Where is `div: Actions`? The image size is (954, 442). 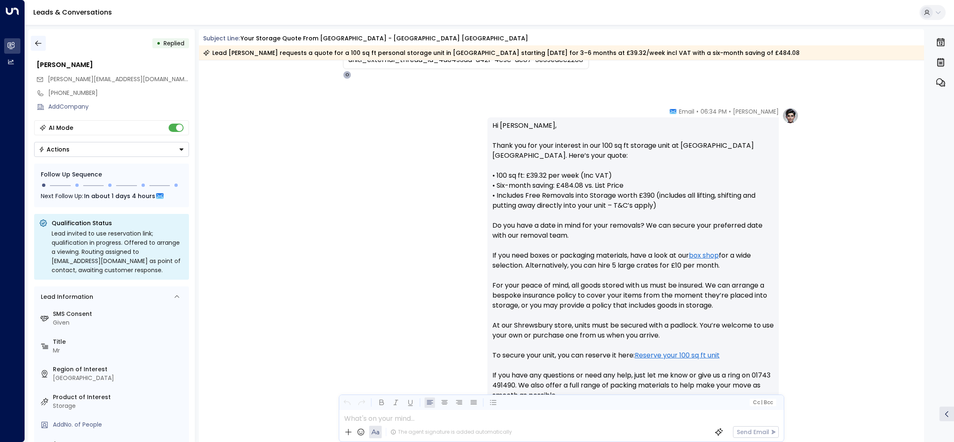
div: Actions is located at coordinates (54, 149).